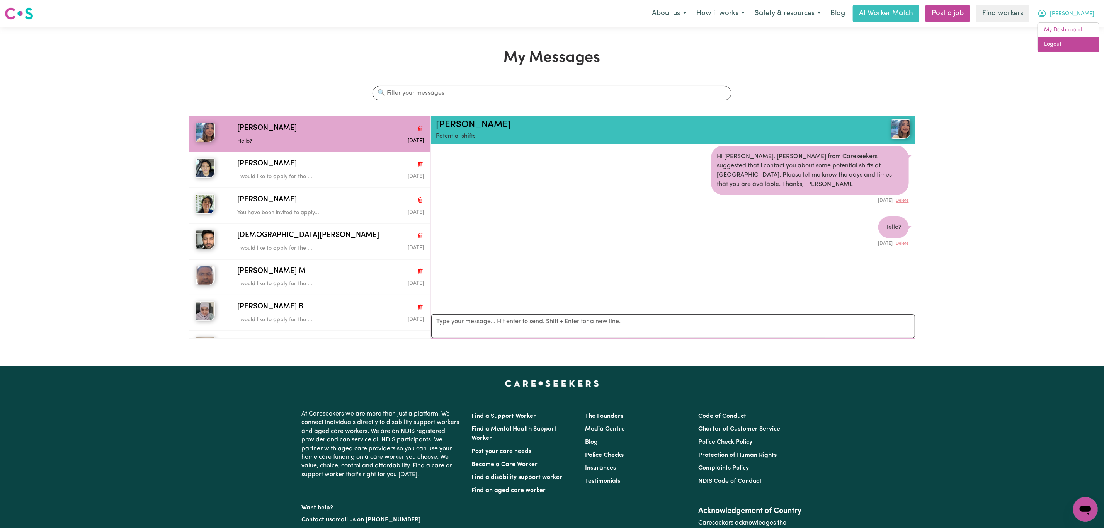  Describe the element at coordinates (893, 227) in the screenshot. I see `div: Hello?` at that location.